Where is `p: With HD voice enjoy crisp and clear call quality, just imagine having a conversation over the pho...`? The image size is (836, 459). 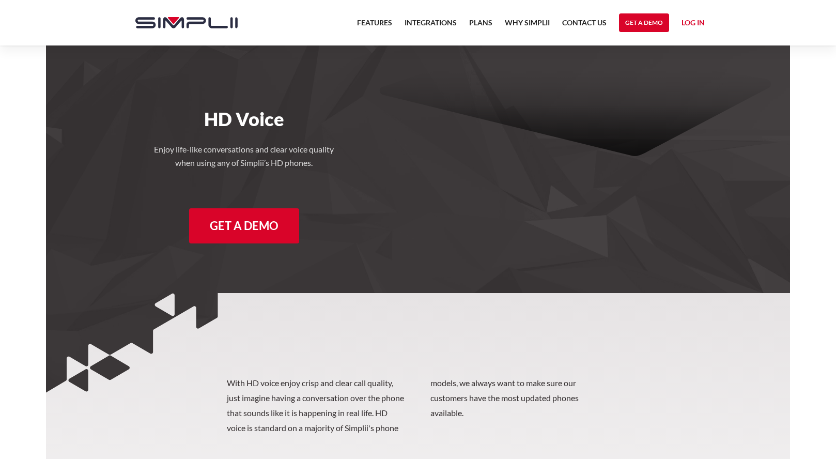 p: With HD voice enjoy crisp and clear call quality, just imagine having a conversation over the pho... is located at coordinates (418, 405).